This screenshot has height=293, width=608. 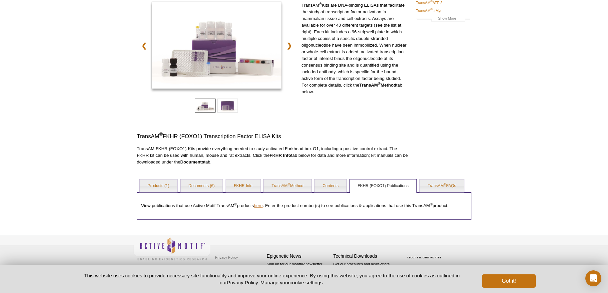 I want to click on strong: Documents, so click(x=192, y=162).